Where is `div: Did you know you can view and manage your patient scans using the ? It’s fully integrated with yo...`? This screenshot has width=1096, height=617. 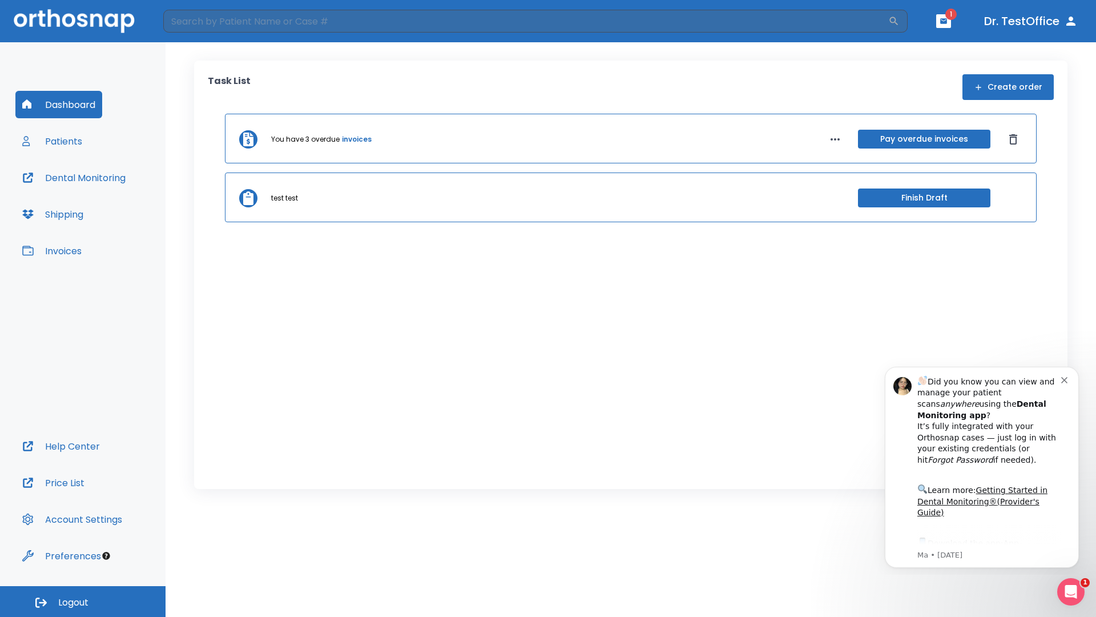
div: Did you know you can view and manage your patient scans using the ? It’s fully integrated with yo... is located at coordinates (122, 69).